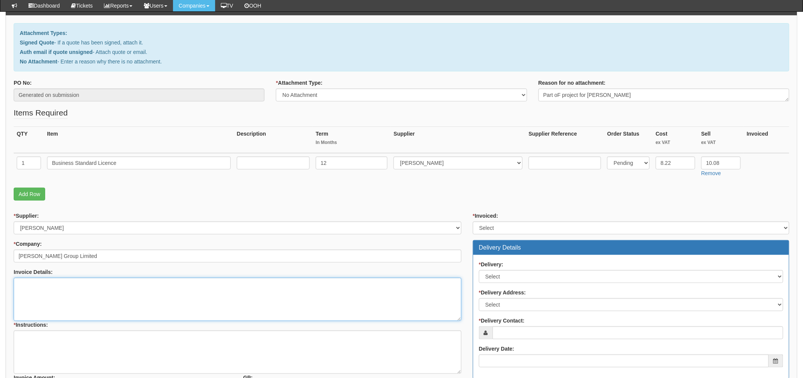 This screenshot has width=803, height=378. Describe the element at coordinates (273, 140) in the screenshot. I see `th: Description` at that location.